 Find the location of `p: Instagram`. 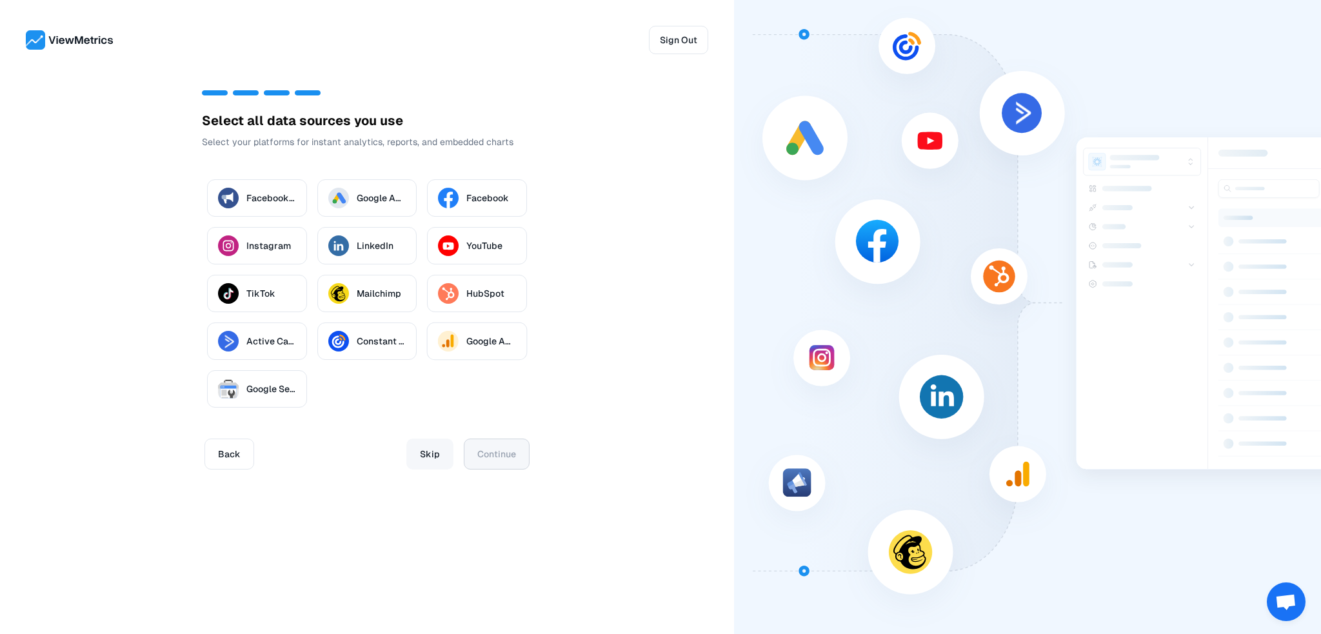

p: Instagram is located at coordinates (271, 246).